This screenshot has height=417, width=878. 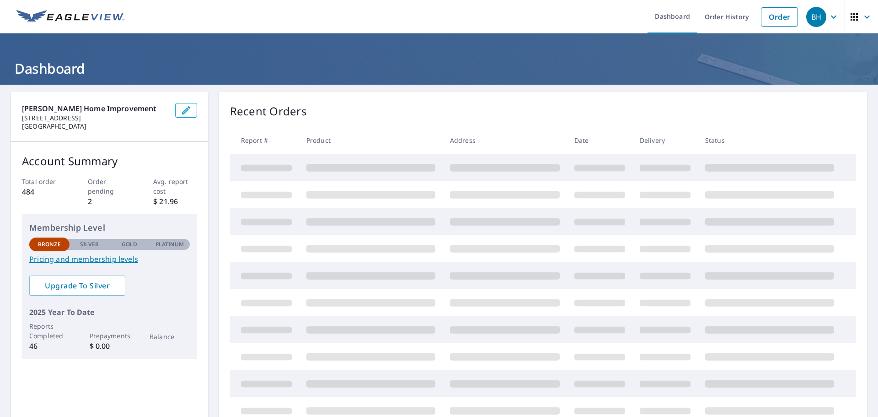 I want to click on p: 484, so click(x=44, y=192).